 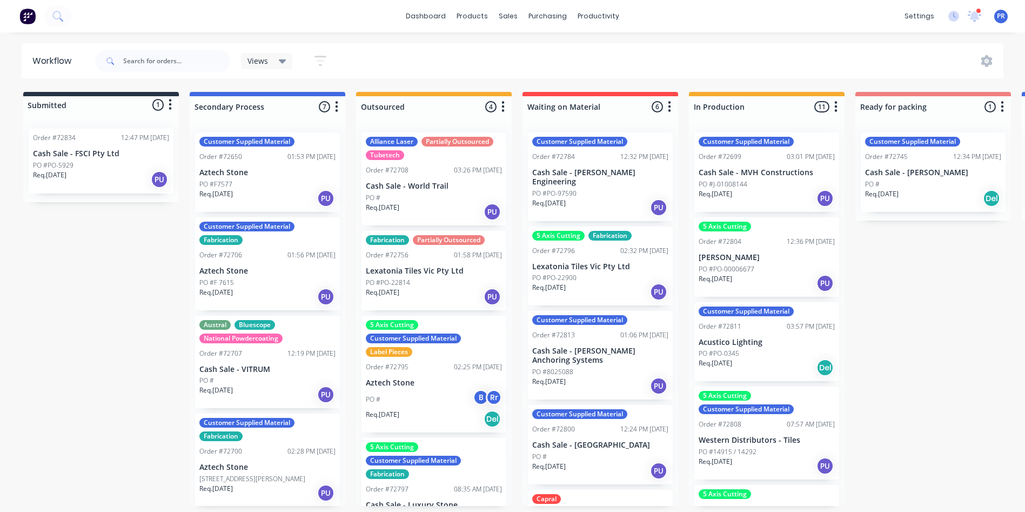 What do you see at coordinates (546, 499) in the screenshot?
I see `div: Capral` at bounding box center [546, 499].